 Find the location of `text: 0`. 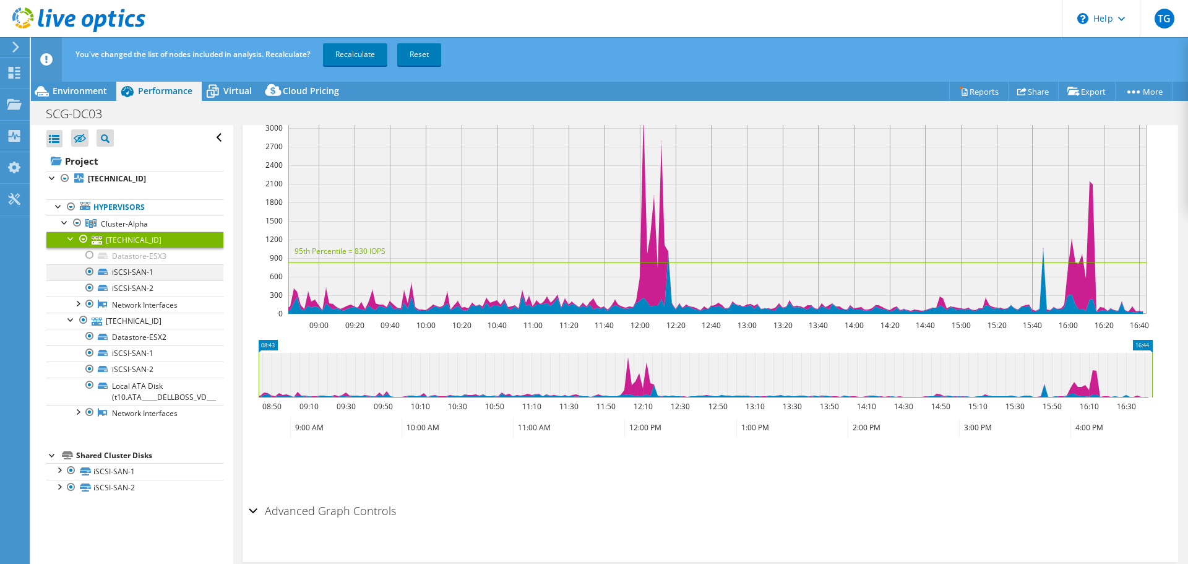

text: 0 is located at coordinates (280, 313).